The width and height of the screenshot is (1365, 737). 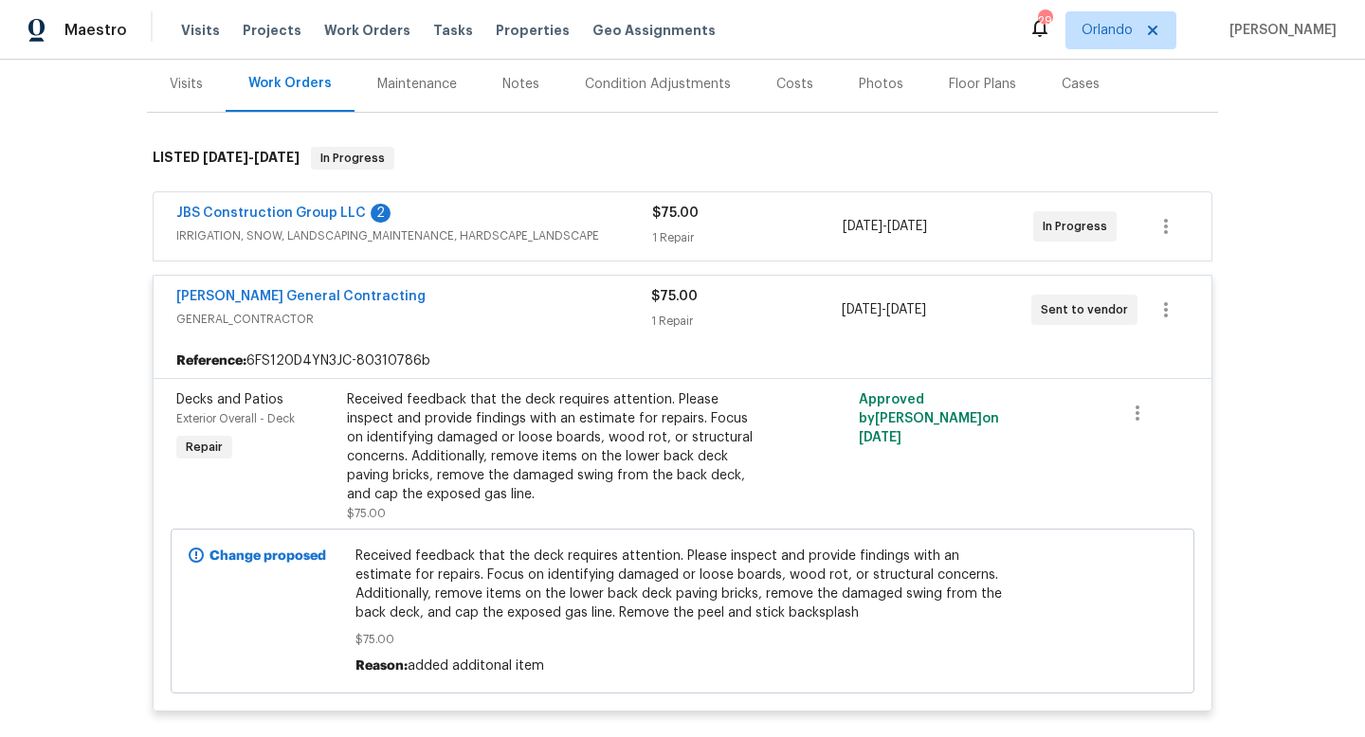 What do you see at coordinates (226, 158) in the screenshot?
I see `h6: LISTED` at bounding box center [226, 158].